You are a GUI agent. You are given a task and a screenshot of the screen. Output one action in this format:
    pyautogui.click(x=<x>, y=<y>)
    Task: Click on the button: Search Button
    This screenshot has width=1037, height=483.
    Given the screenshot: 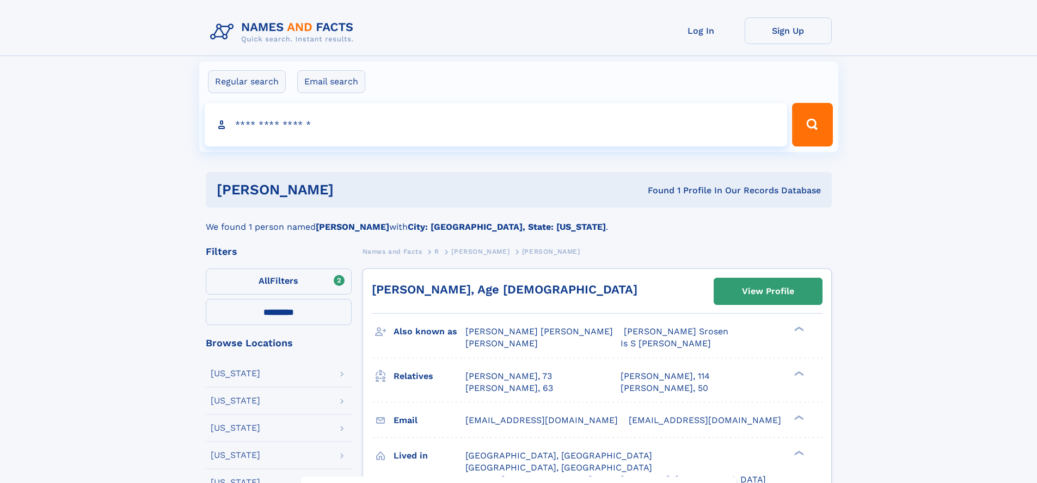 What is the action you would take?
    pyautogui.click(x=812, y=125)
    